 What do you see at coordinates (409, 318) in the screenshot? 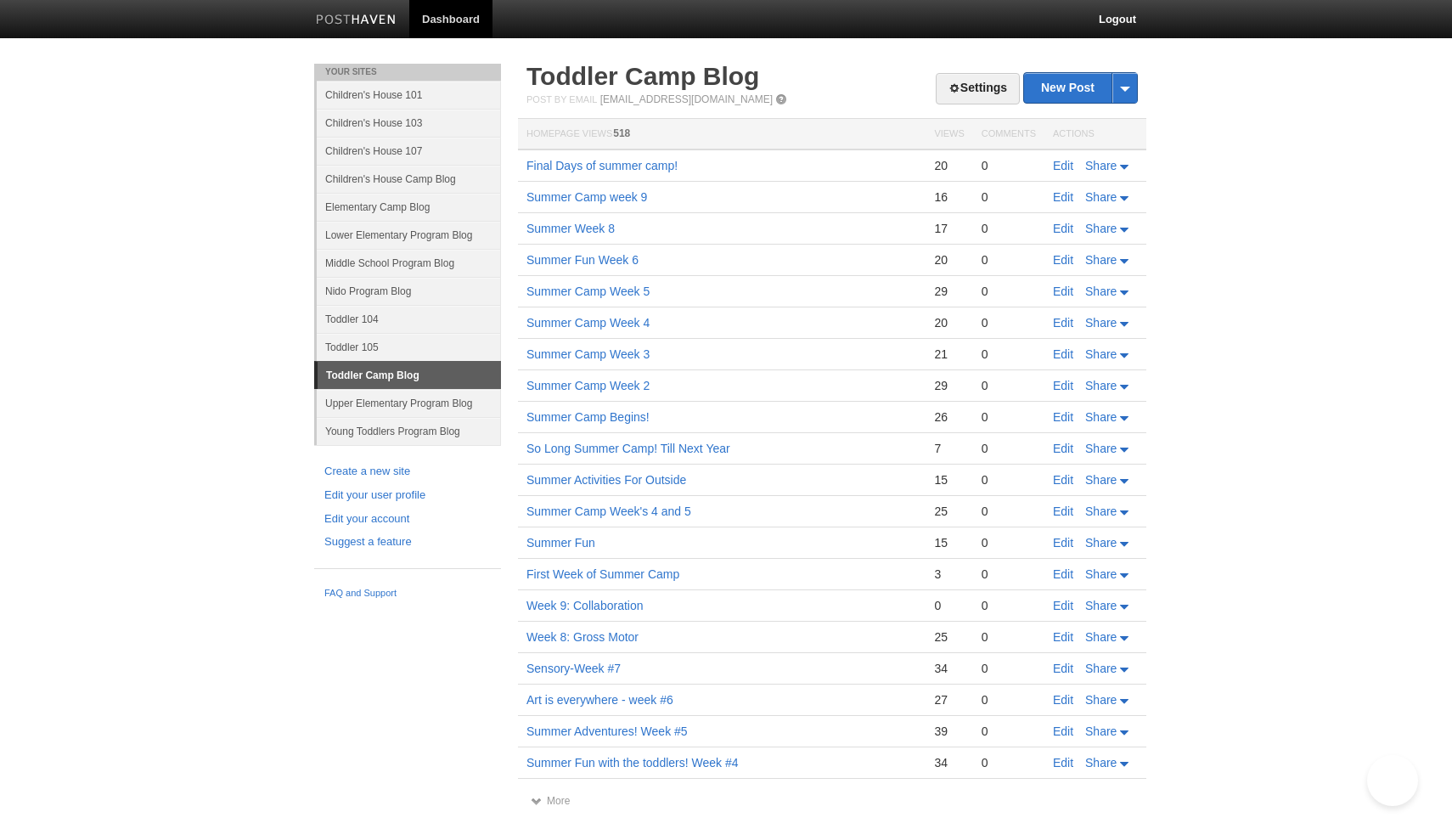
I see `a: Toddler 104` at bounding box center [409, 318].